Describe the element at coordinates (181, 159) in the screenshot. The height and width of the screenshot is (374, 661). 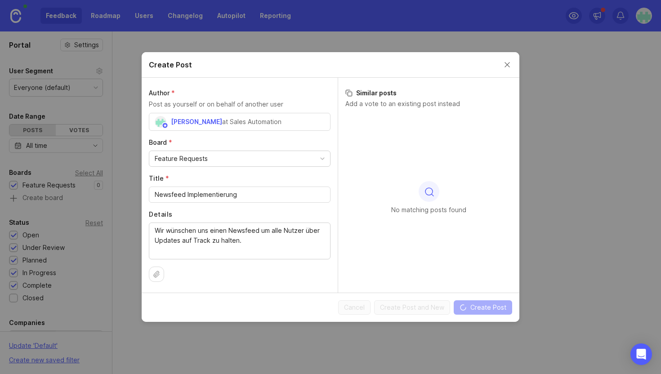
I see `div: Feature Requests` at that location.